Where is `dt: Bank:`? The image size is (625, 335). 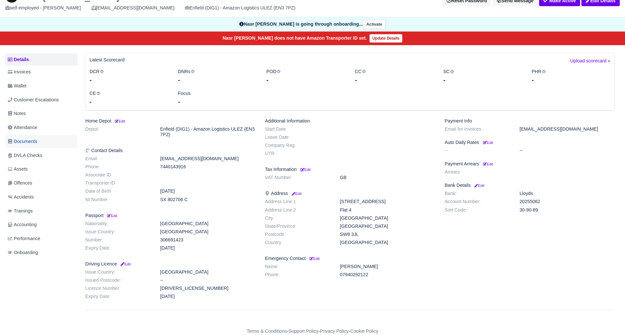
dt: Bank: is located at coordinates (477, 194).